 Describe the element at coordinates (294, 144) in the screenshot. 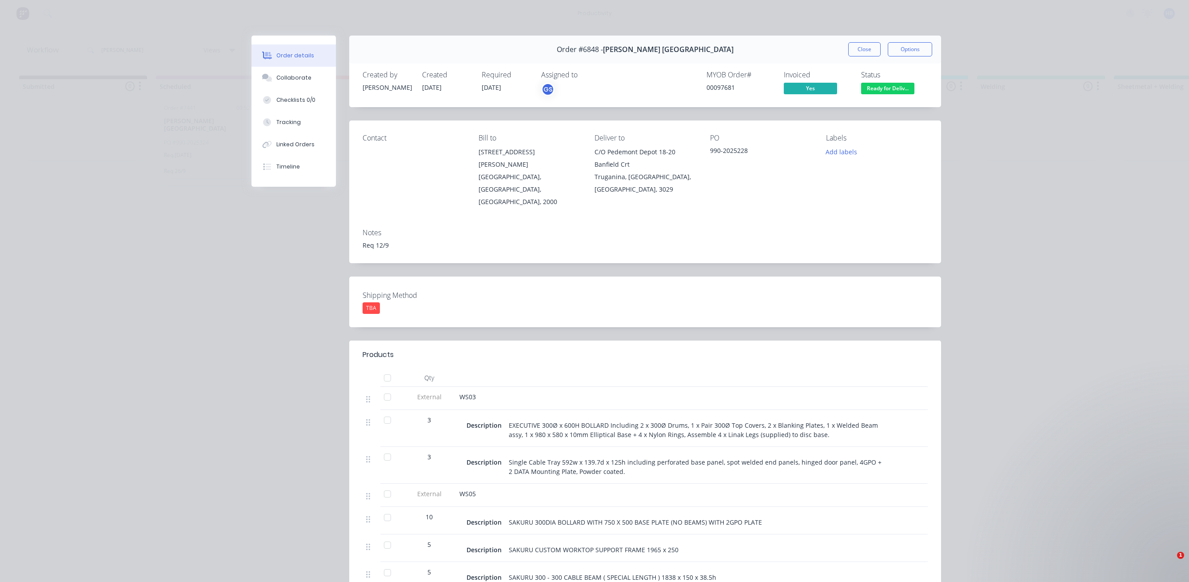

I see `button: Linked Orders` at that location.